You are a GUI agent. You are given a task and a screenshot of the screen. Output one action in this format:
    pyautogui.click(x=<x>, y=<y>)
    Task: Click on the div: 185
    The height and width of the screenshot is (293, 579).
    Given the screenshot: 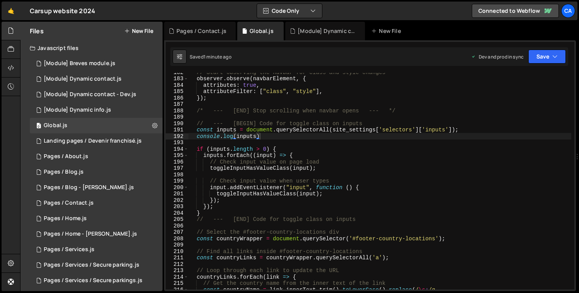 What is the action you would take?
    pyautogui.click(x=177, y=91)
    